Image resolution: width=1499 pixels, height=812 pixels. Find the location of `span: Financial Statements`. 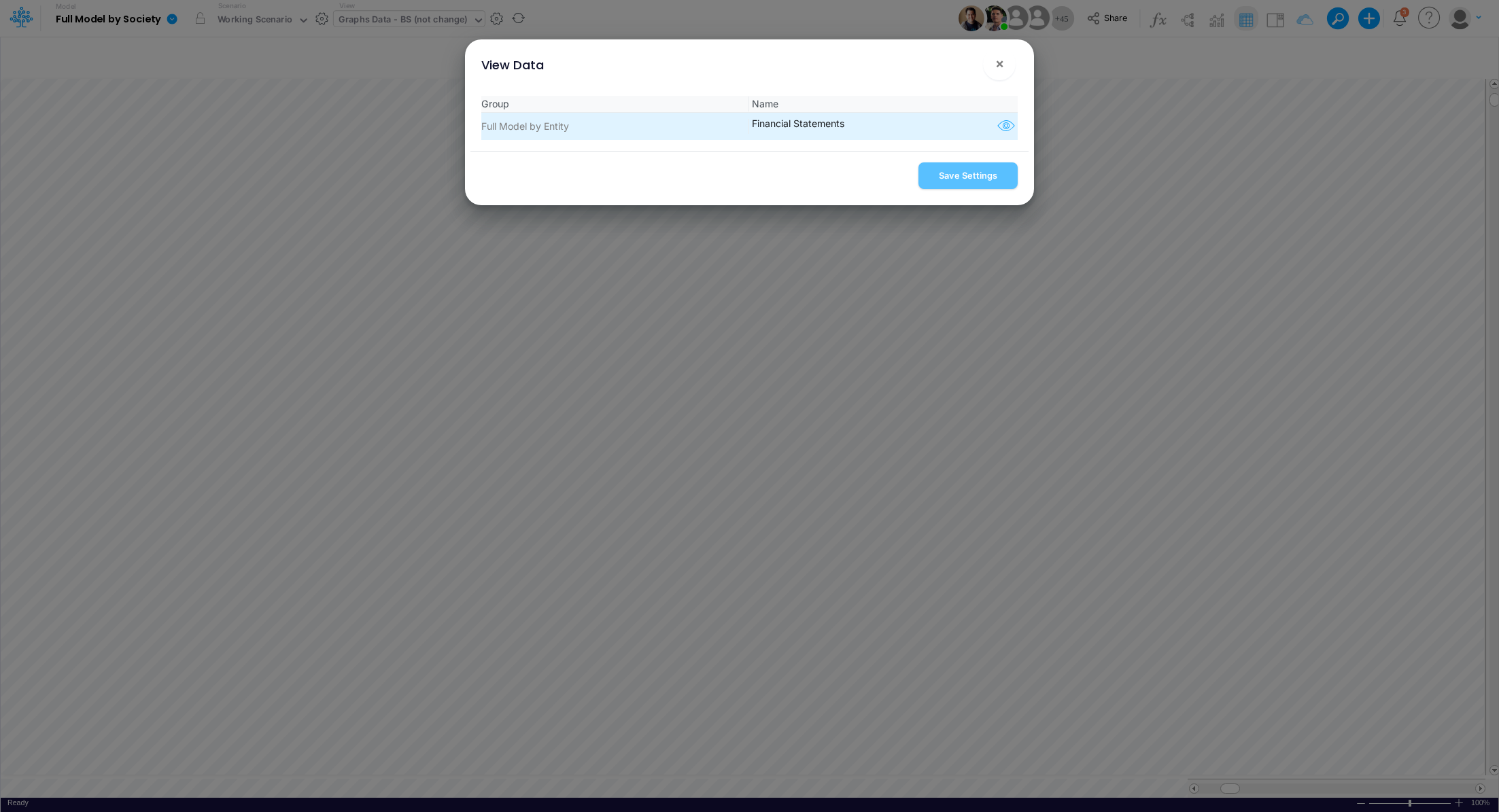

span: Financial Statements is located at coordinates (883, 127).